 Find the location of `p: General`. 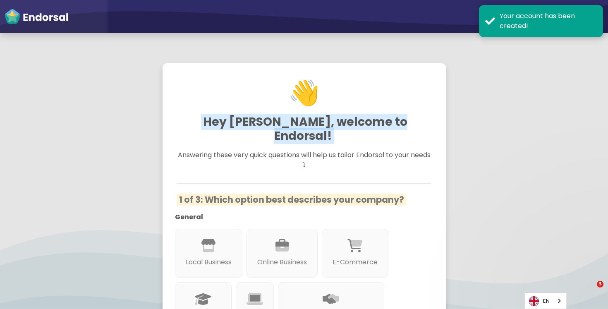

p: General is located at coordinates (298, 217).